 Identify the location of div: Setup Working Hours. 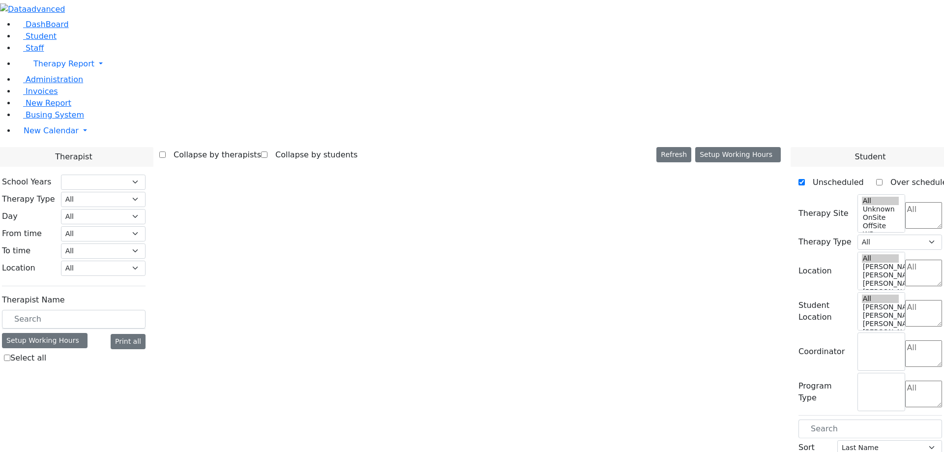
(45, 340).